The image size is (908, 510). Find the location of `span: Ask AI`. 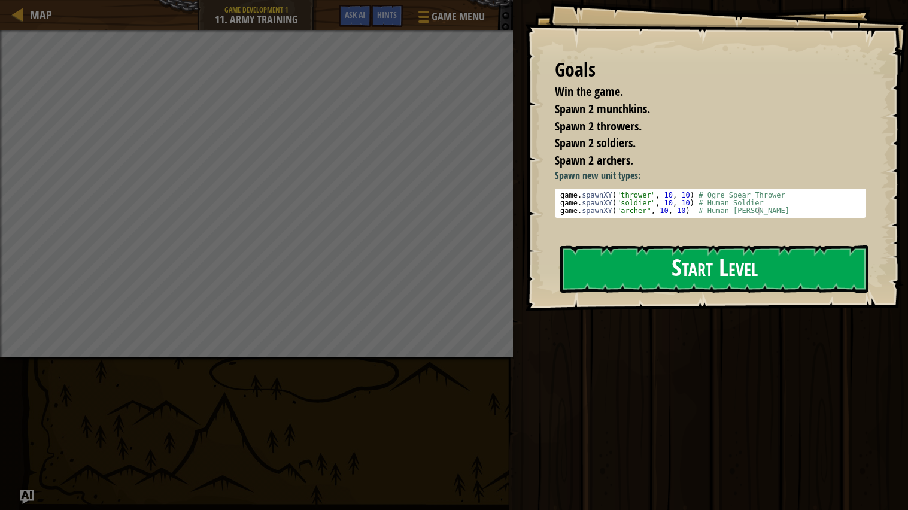

span: Ask AI is located at coordinates (355, 14).